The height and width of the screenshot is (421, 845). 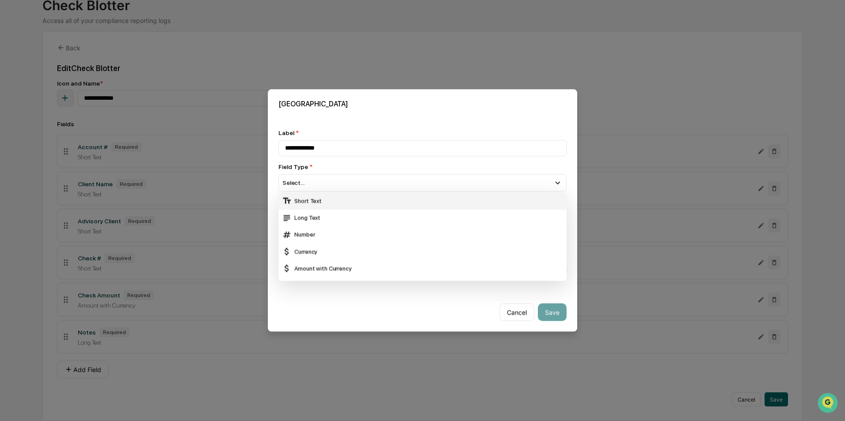 What do you see at coordinates (552, 313) in the screenshot?
I see `button: Save` at bounding box center [552, 313].